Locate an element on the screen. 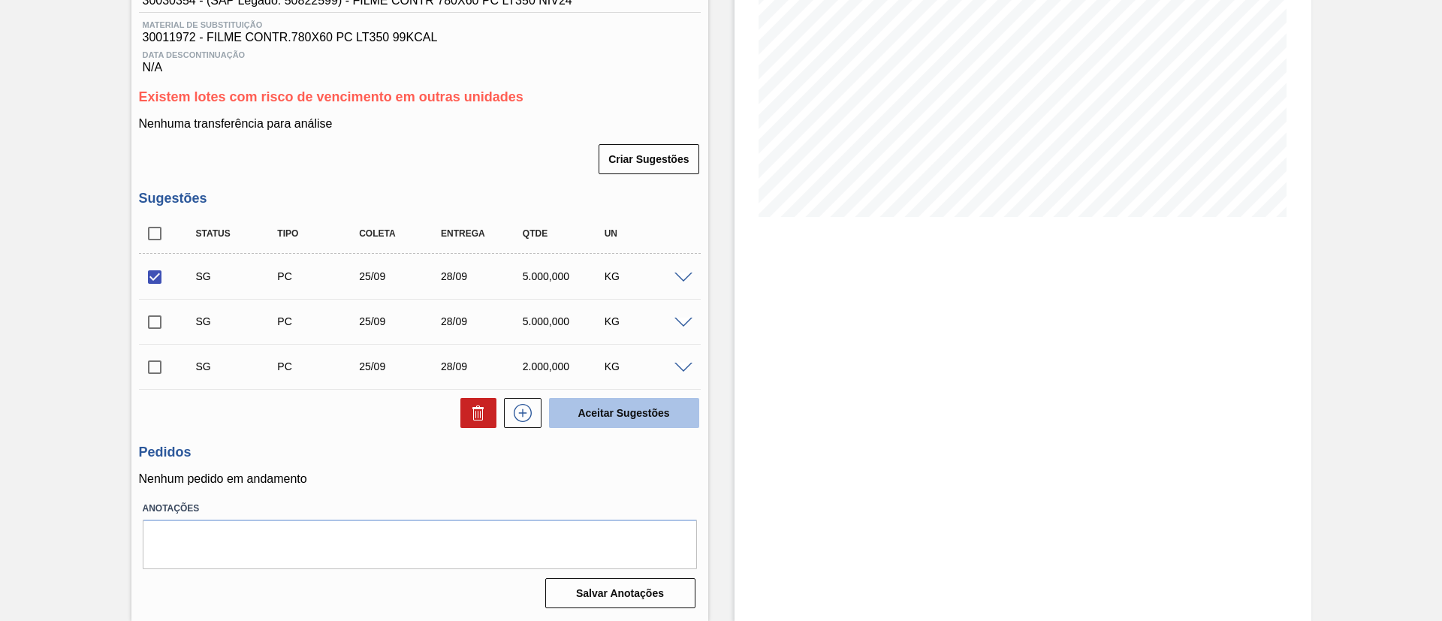  div: Nova sugestão is located at coordinates (519, 413).